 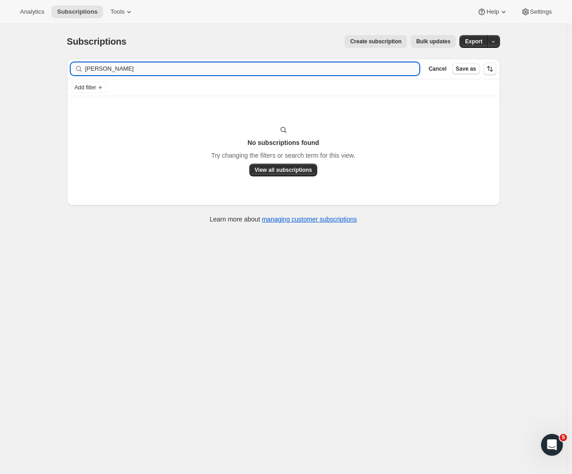 I want to click on span: Analytics, so click(x=32, y=12).